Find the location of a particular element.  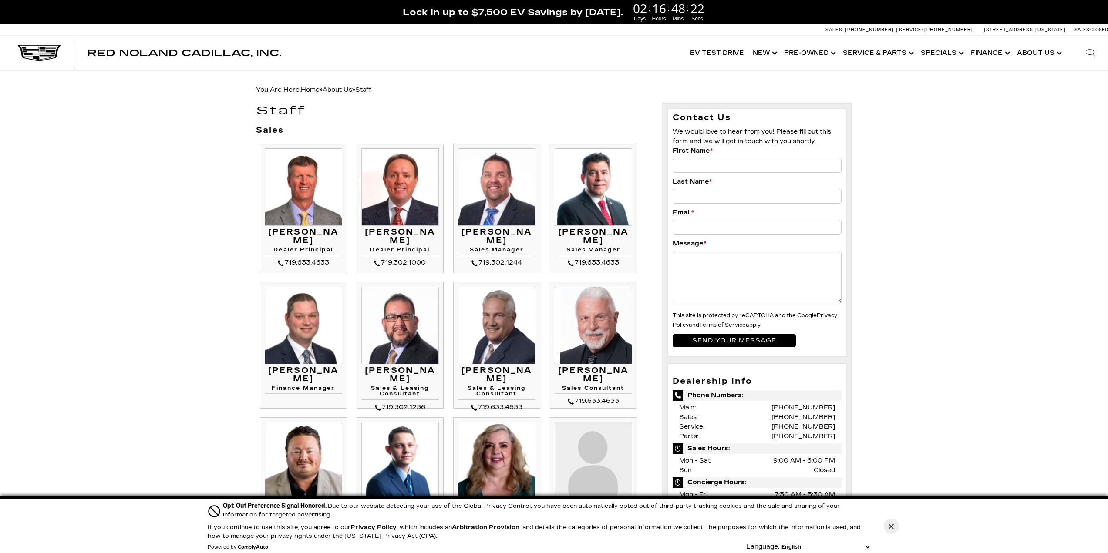

small: This site is protected by reCAPTCHA and the Google and apply. is located at coordinates (755, 320).